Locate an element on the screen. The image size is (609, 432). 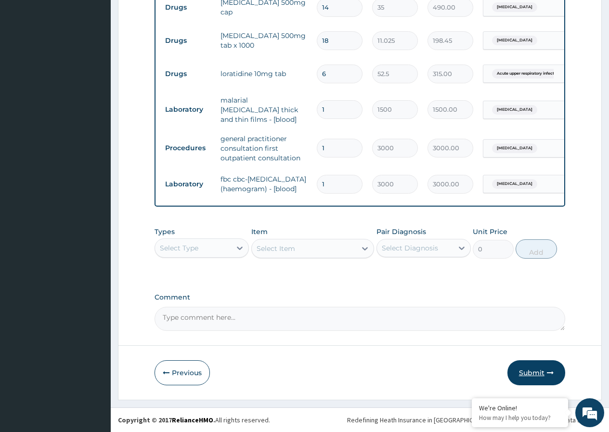
div: Select Type is located at coordinates (179, 248).